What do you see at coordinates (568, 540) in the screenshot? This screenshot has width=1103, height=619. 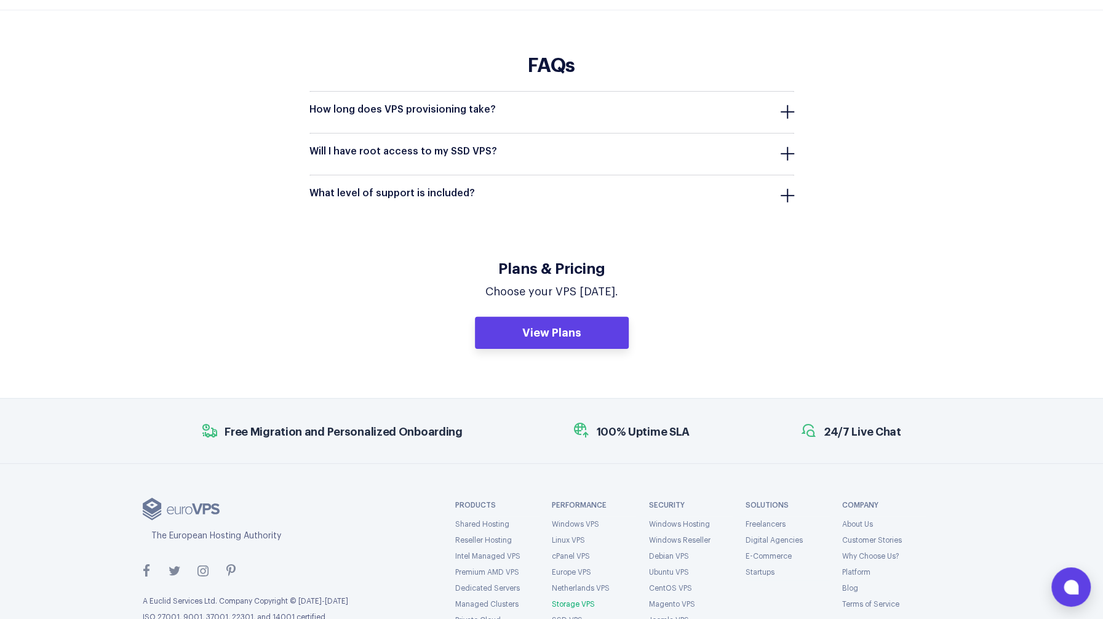 I see `a: Linux VPS` at bounding box center [568, 540].